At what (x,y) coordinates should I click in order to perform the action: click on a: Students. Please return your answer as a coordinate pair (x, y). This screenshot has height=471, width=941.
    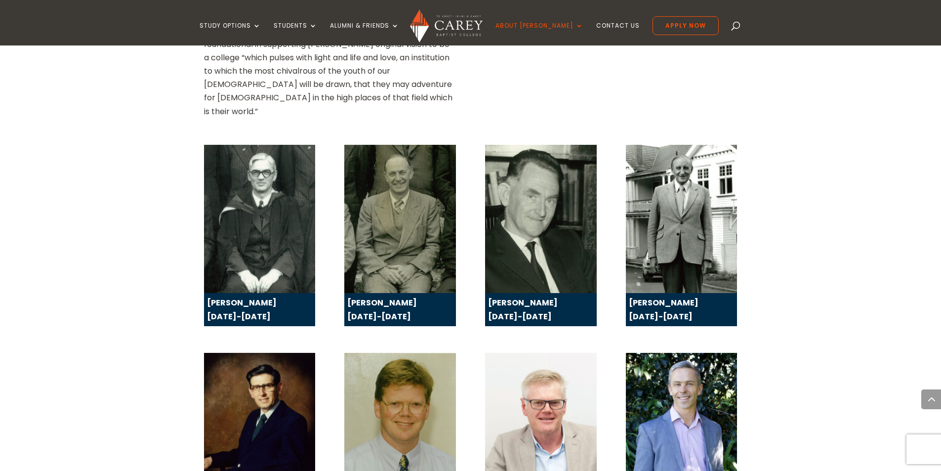
    Looking at the image, I should click on (295, 34).